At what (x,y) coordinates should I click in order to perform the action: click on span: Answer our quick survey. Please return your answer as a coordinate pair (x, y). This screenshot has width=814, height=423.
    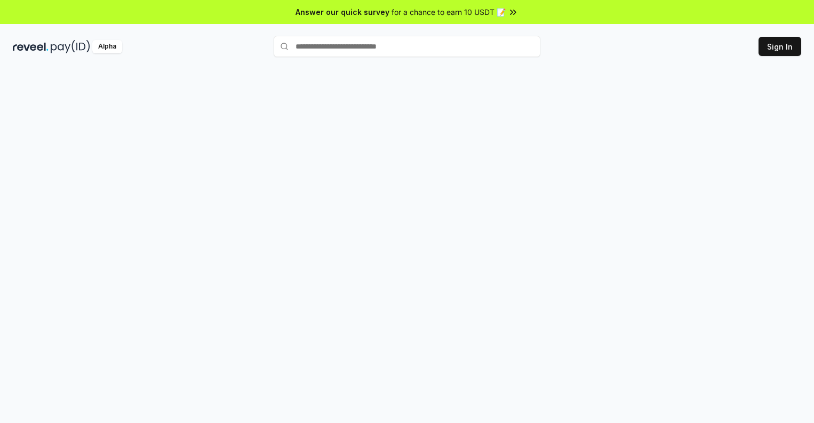
    Looking at the image, I should click on (342, 12).